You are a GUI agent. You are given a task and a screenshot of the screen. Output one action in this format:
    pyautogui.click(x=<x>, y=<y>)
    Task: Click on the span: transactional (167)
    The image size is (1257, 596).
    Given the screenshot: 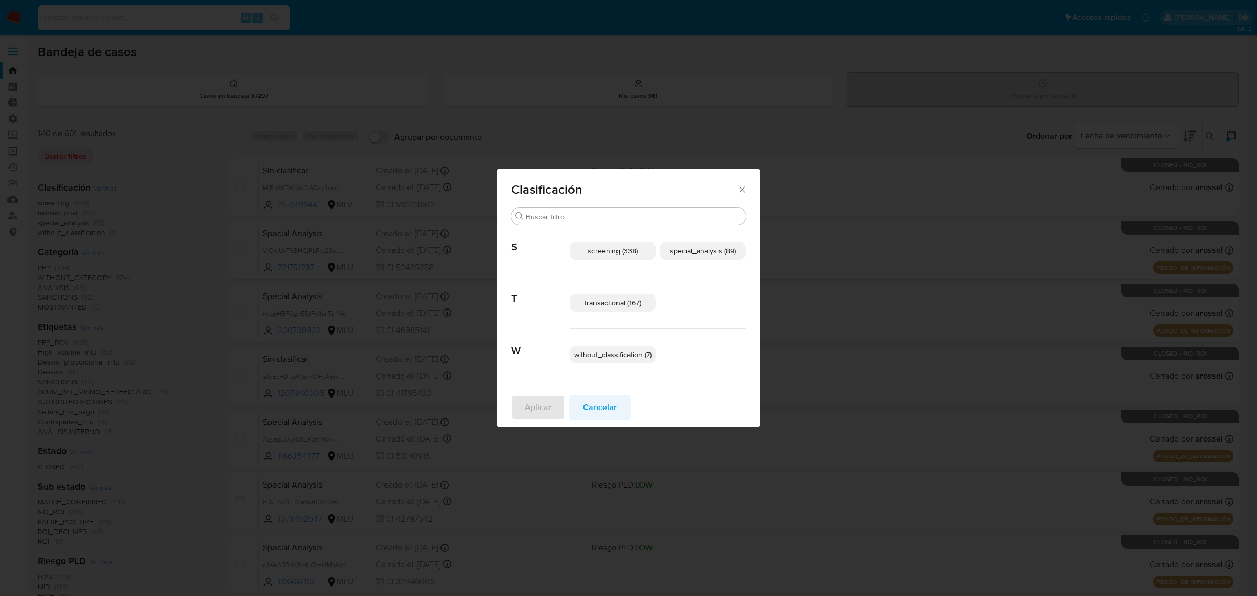 What is the action you would take?
    pyautogui.click(x=613, y=303)
    